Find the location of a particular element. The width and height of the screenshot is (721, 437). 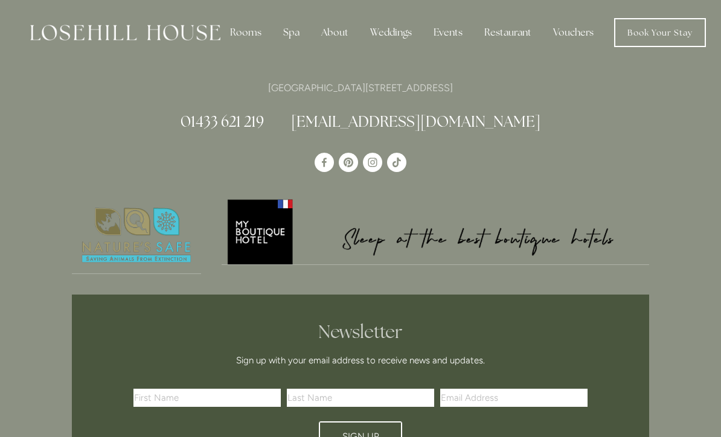

img: My Boutique Hotel - Logo is located at coordinates (436, 231).